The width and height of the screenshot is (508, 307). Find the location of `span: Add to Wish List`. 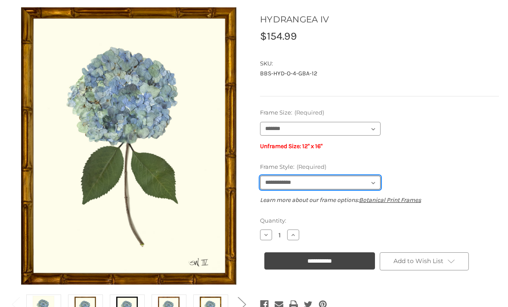

span: Add to Wish List is located at coordinates (419, 261).